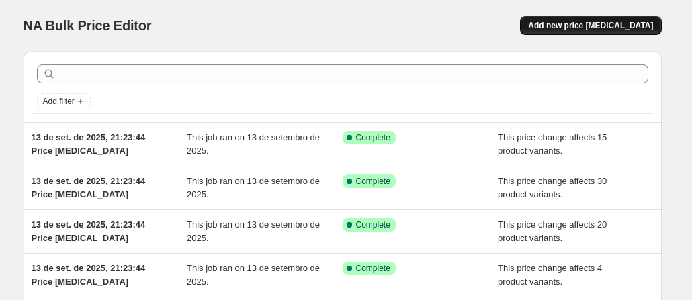 This screenshot has height=300, width=692. What do you see at coordinates (64, 101) in the screenshot?
I see `button: Add filter` at bounding box center [64, 101].